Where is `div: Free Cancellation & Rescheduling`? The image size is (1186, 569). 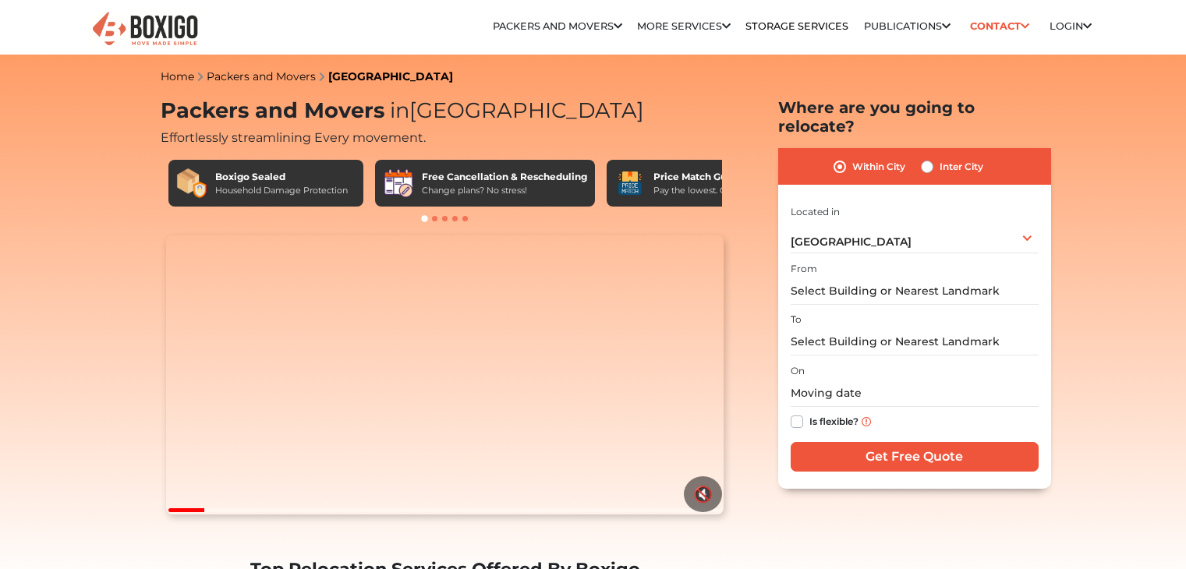 div: Free Cancellation & Rescheduling is located at coordinates (504, 177).